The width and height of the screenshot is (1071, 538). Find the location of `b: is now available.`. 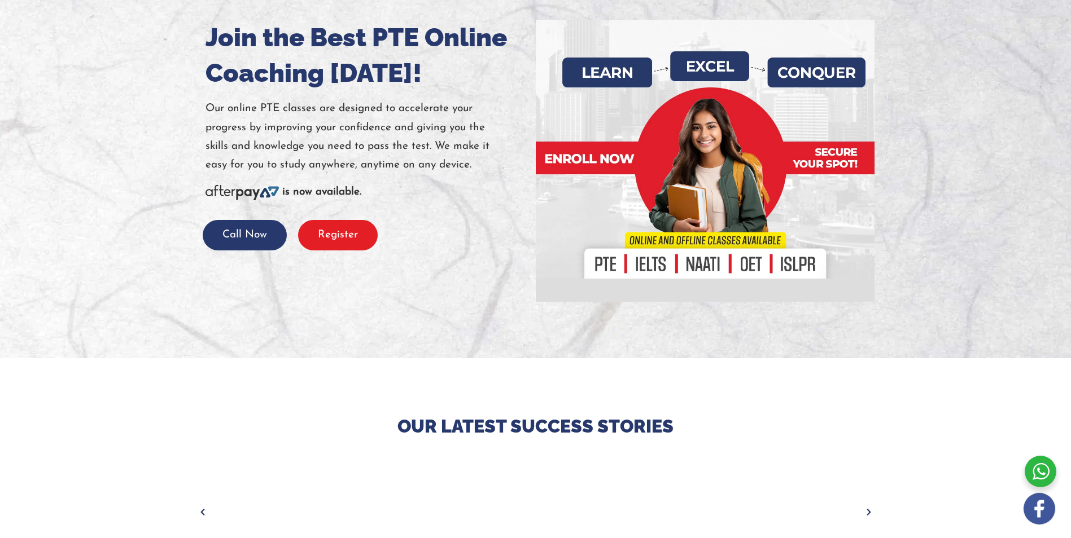

b: is now available. is located at coordinates (322, 192).